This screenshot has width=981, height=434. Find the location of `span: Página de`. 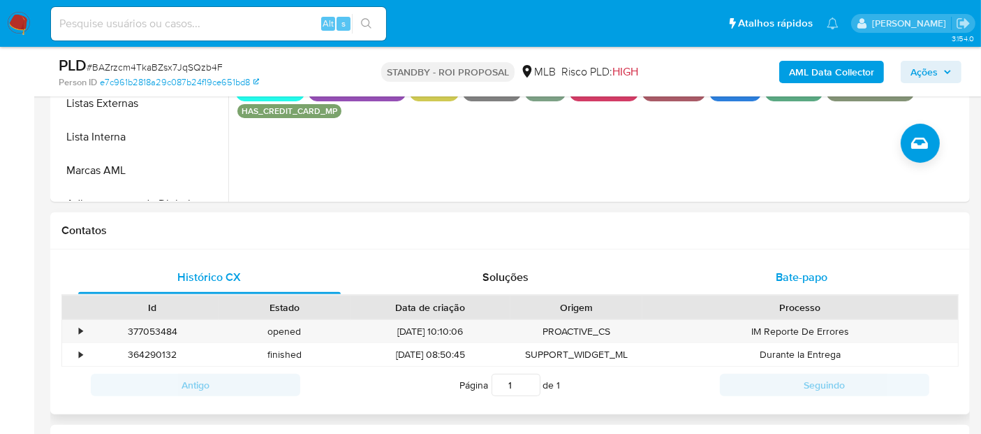

span: Página de is located at coordinates (511, 385).